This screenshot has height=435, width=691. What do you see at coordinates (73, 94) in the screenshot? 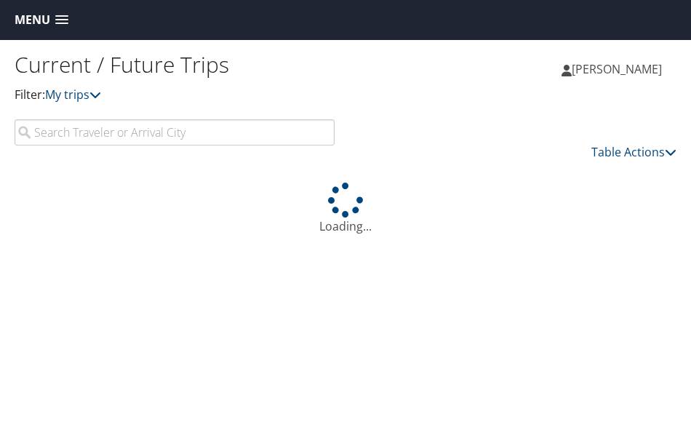
I see `a: My trips` at bounding box center [73, 94].